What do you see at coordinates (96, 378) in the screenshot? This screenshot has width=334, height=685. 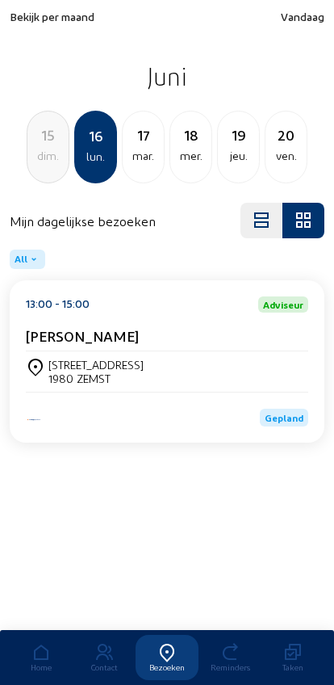 I see `div: 1980 ZEMST` at bounding box center [96, 378].